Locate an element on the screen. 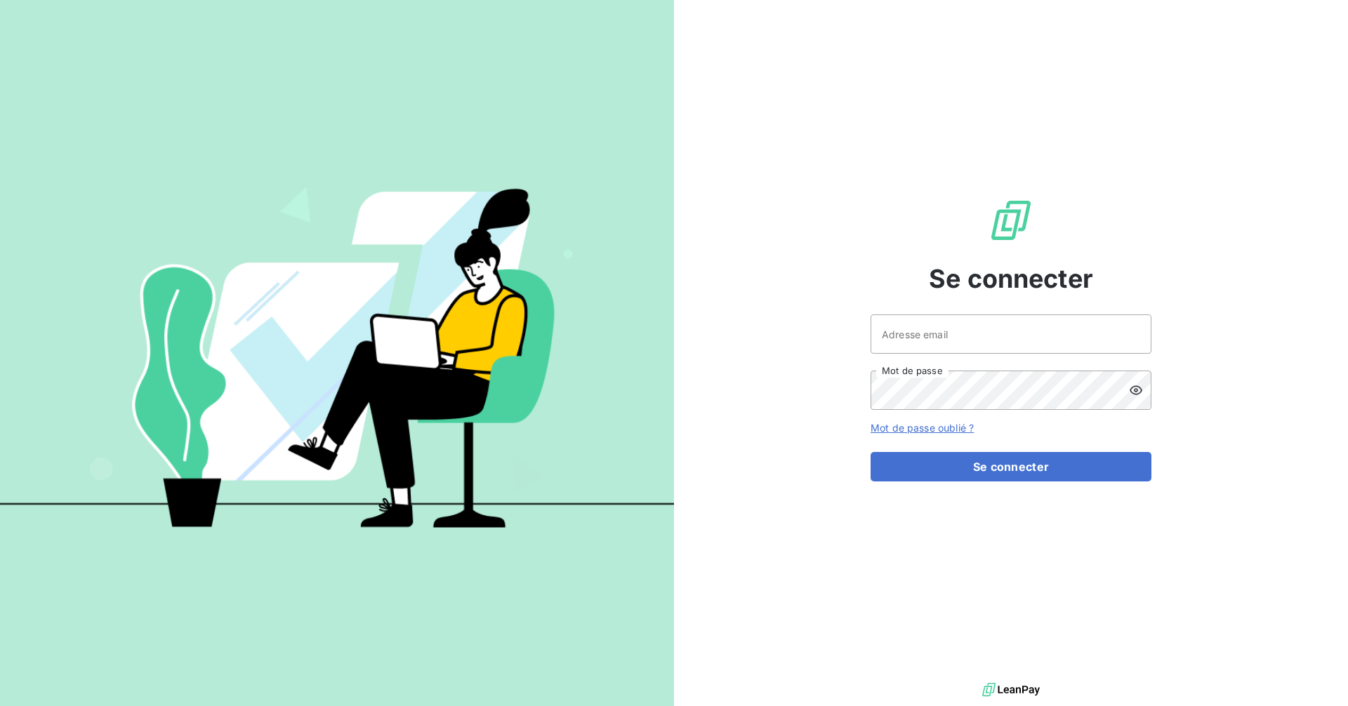  input: placeholder is located at coordinates (1011, 334).